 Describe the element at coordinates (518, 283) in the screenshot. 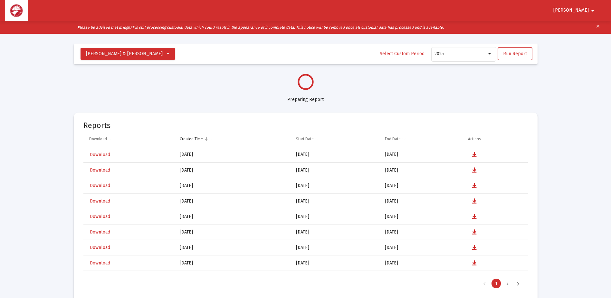

I see `div: Next Page` at that location.